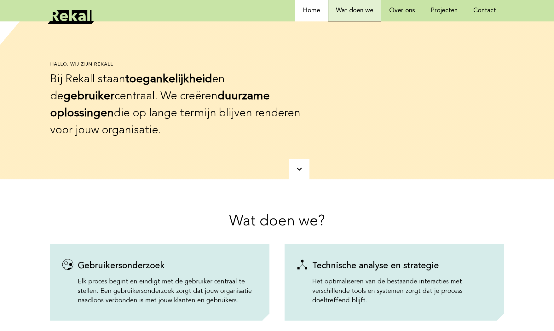  Describe the element at coordinates (89, 96) in the screenshot. I see `b: gebruiker` at that location.